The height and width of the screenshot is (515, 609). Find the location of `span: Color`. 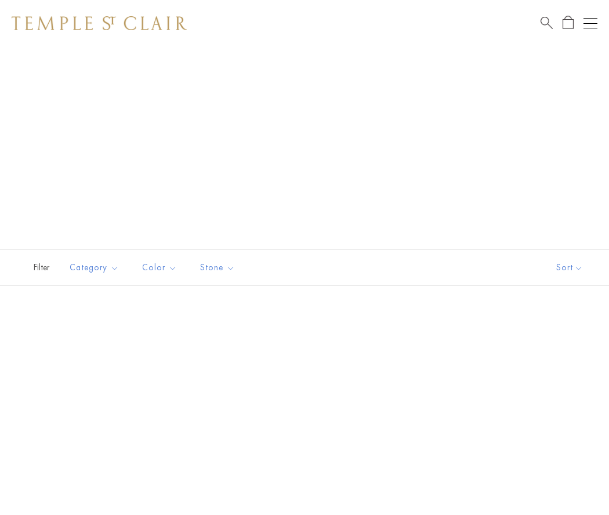

span: Color is located at coordinates (161, 267).